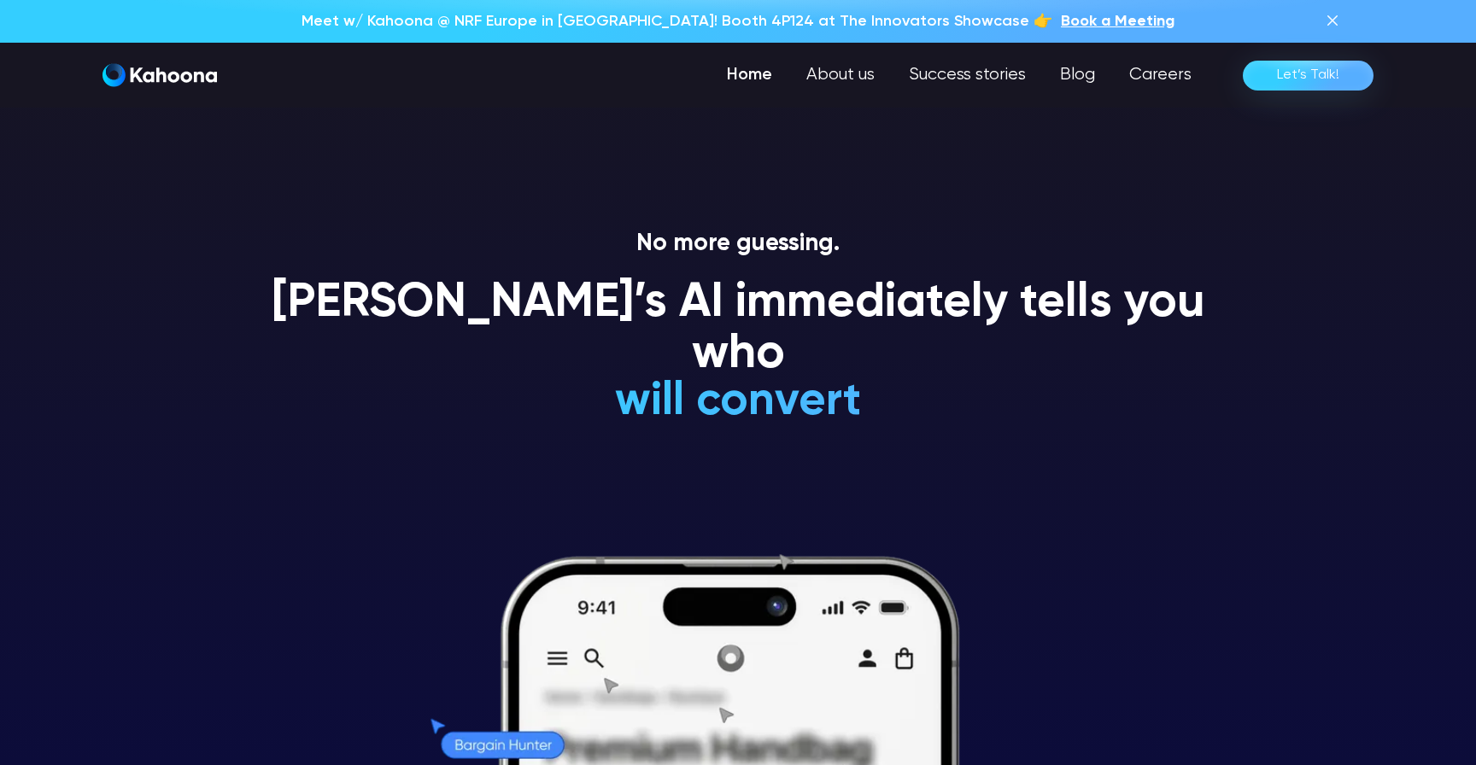 Image resolution: width=1476 pixels, height=765 pixels. What do you see at coordinates (738, 401) in the screenshot?
I see `h1: will convert` at bounding box center [738, 401].